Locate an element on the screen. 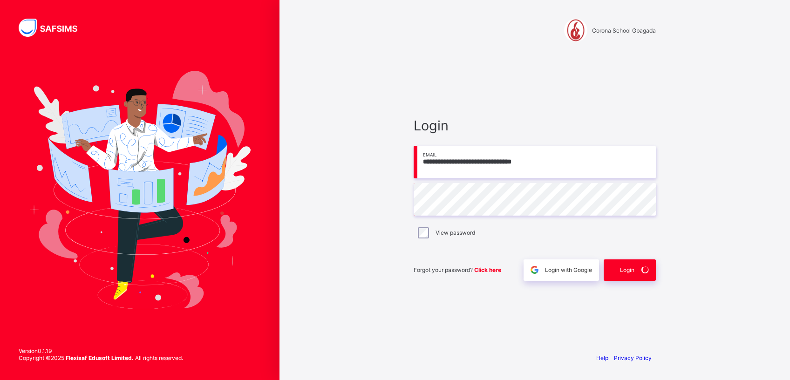 This screenshot has height=380, width=790. span: Copyright © 2025 All rights reserved. is located at coordinates (101, 358).